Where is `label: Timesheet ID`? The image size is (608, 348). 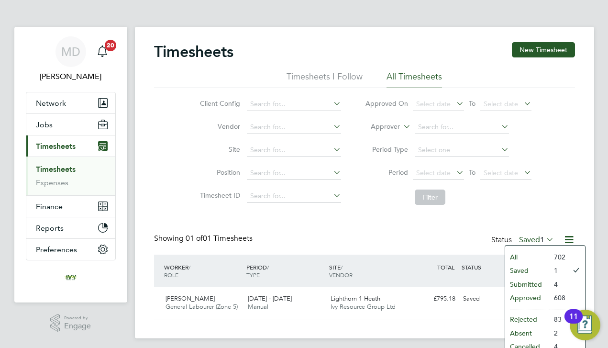
label: Timesheet ID is located at coordinates (218, 195).